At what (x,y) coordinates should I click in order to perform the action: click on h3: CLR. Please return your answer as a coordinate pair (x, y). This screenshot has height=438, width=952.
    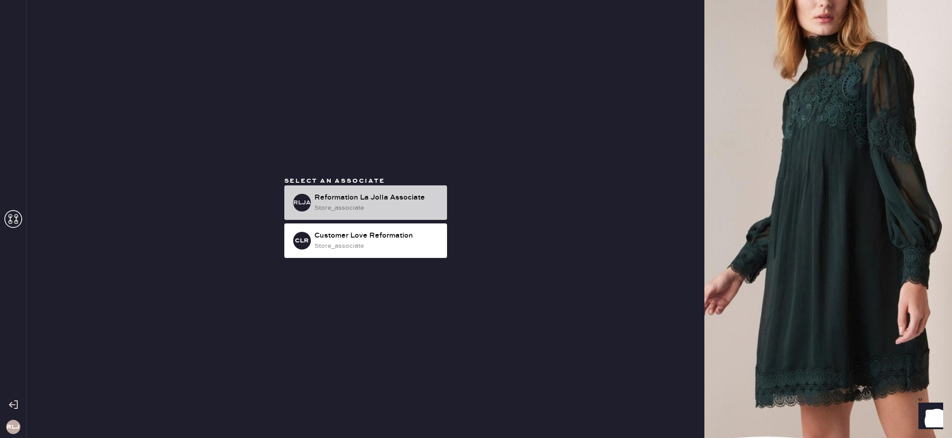
    Looking at the image, I should click on (301, 240).